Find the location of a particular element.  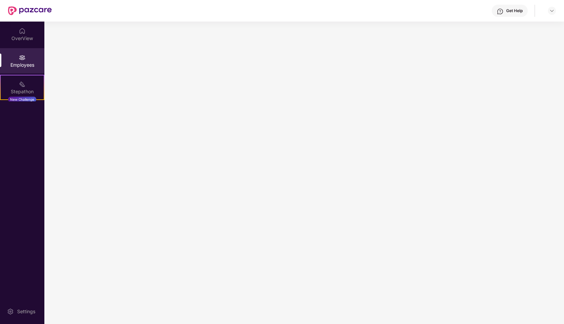

div: Settings is located at coordinates (26, 311).